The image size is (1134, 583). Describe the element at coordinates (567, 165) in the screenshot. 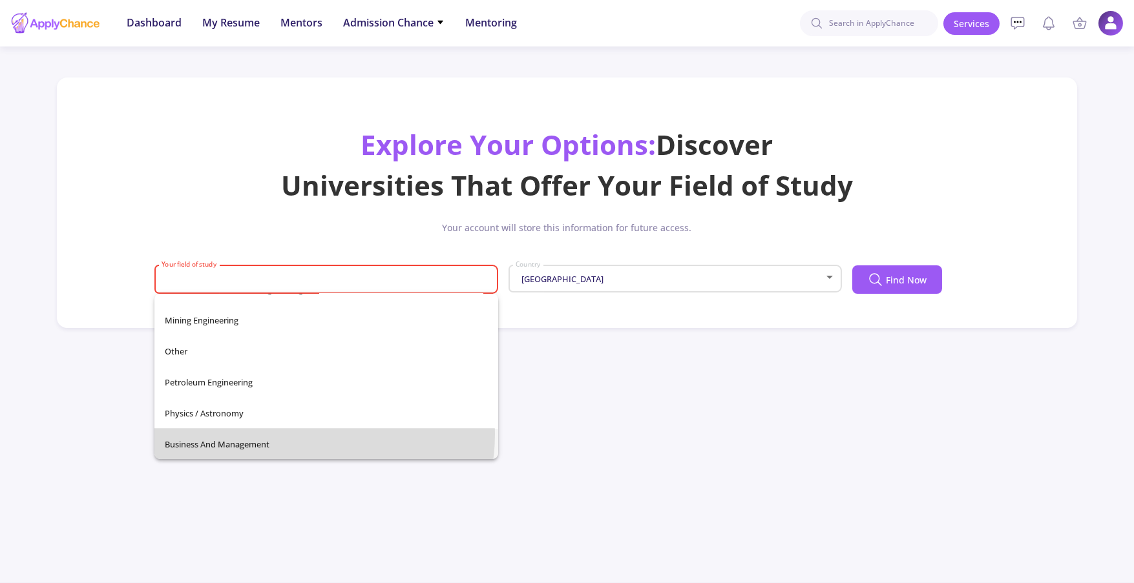

I see `div: Discover Universities That Offer Your Field of Study` at that location.